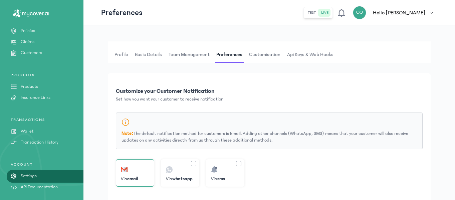 Image resolution: width=455 pixels, height=200 pixels. Describe the element at coordinates (31, 53) in the screenshot. I see `p: Customers` at that location.